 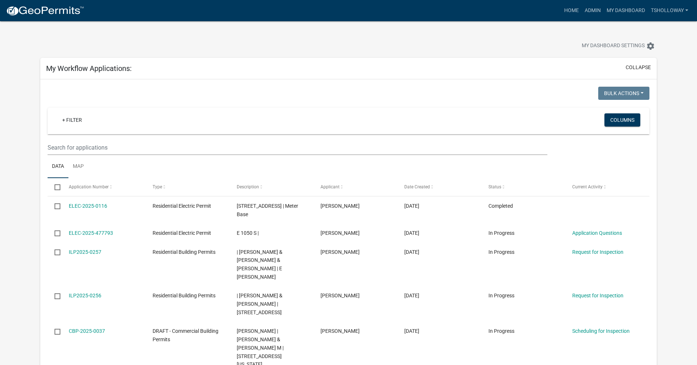 I want to click on span: Completed, so click(x=500, y=206).